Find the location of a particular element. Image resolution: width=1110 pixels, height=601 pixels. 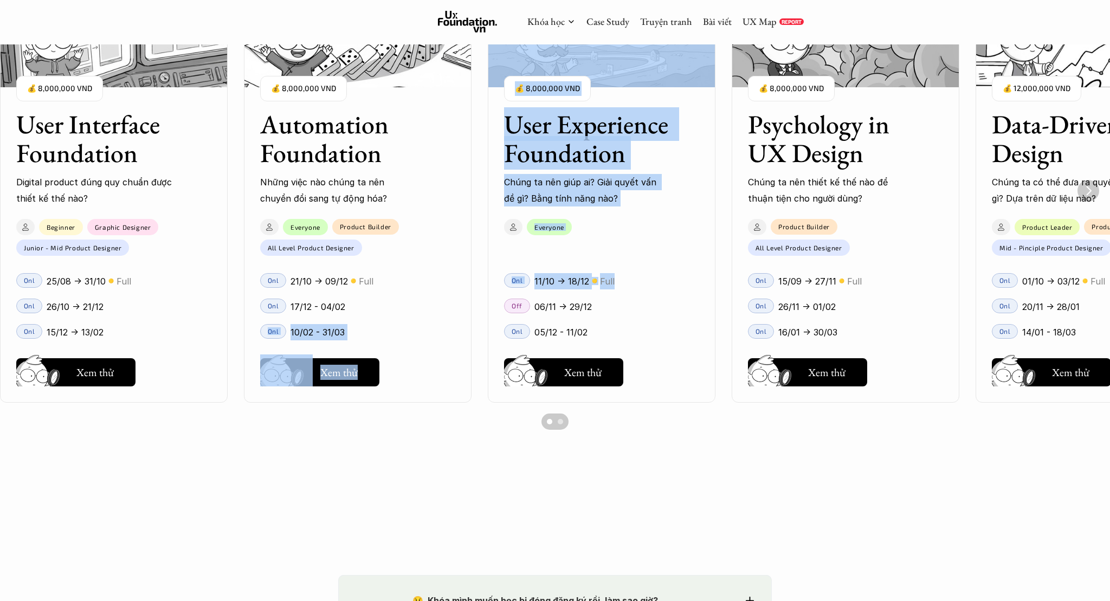

p: Mid - Pinciple Product Designer is located at coordinates (1051, 248).